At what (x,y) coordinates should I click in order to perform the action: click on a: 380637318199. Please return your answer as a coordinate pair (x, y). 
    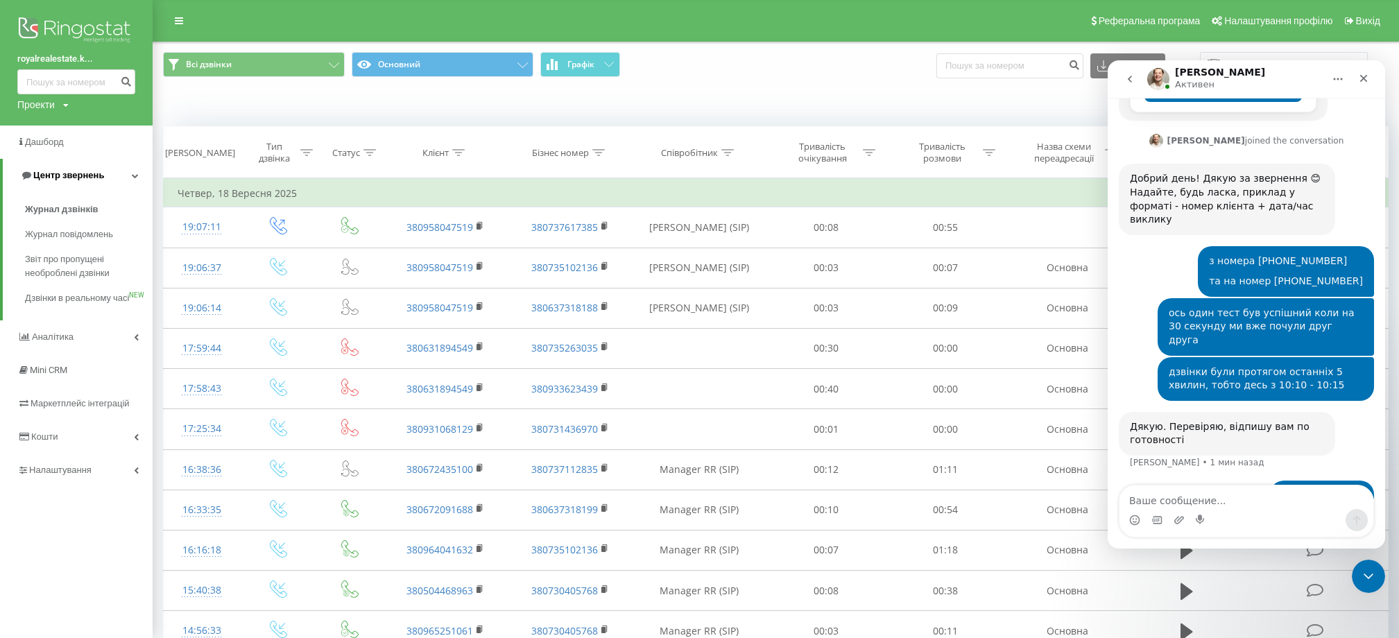
    Looking at the image, I should click on (564, 509).